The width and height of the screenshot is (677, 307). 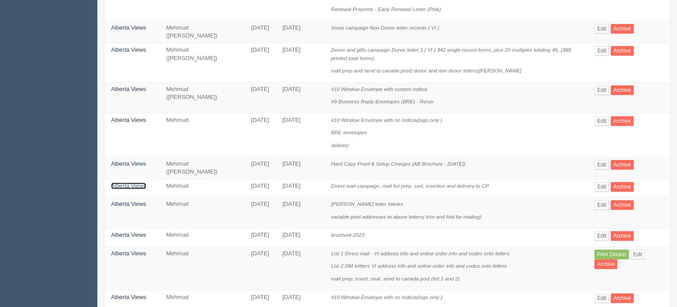 I want to click on i: BRE envelopes, so click(x=348, y=132).